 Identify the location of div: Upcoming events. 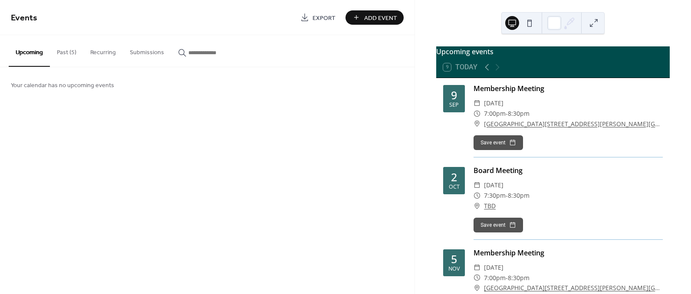
(553, 52).